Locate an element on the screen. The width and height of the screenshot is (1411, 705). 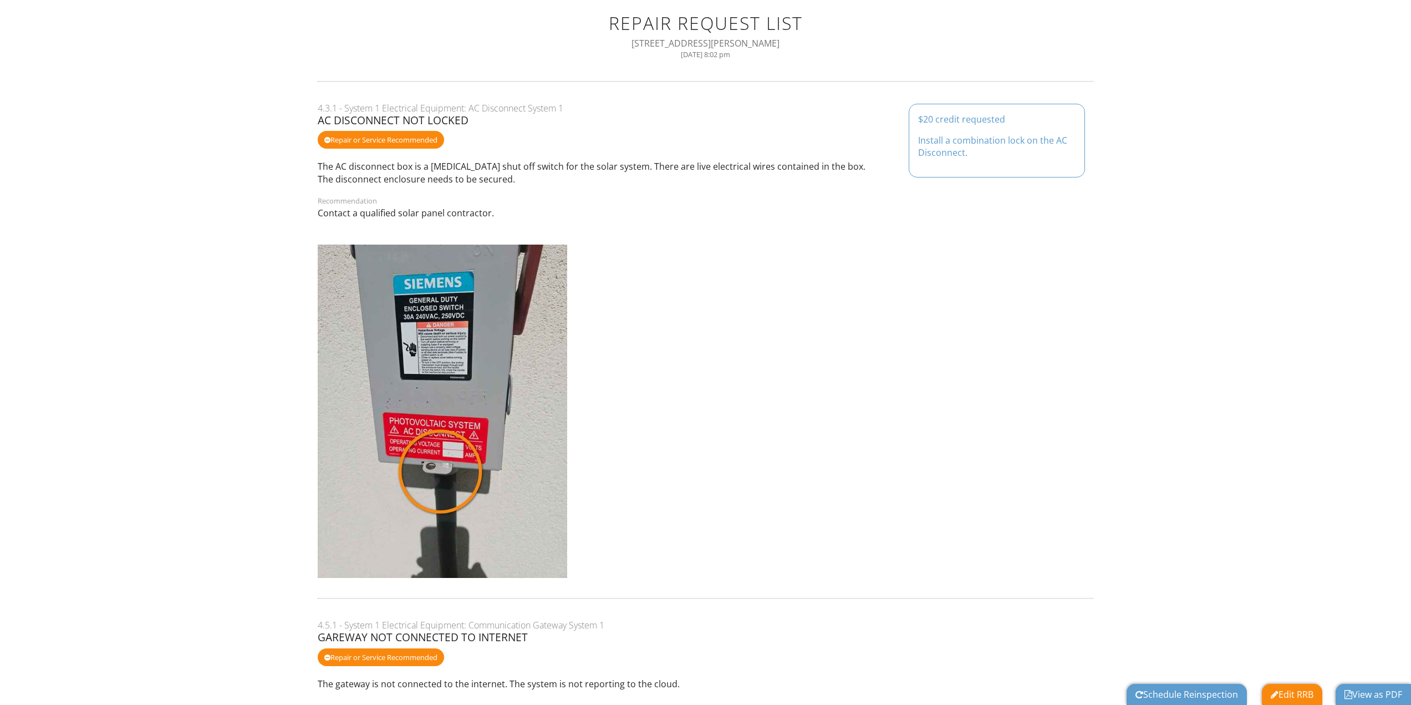
p: Contact a qualified solar panel contractor. is located at coordinates (706, 213).